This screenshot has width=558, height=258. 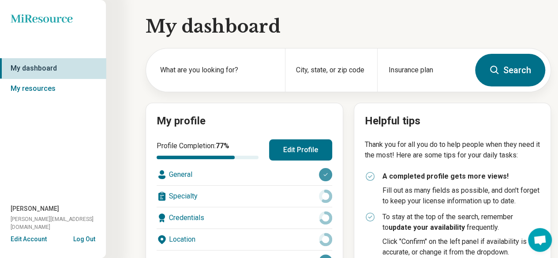 What do you see at coordinates (461, 247) in the screenshot?
I see `p: Click "Confirm" on the left panel if availability is accurate, or change it from the dropdown.` at bounding box center [461, 247].